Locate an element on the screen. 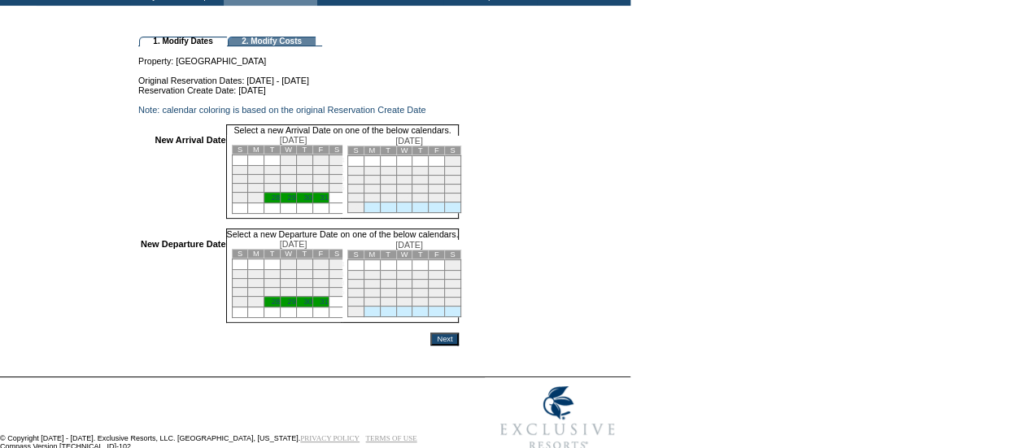 The image size is (1029, 448). a: TERMS OF USE is located at coordinates (391, 438).